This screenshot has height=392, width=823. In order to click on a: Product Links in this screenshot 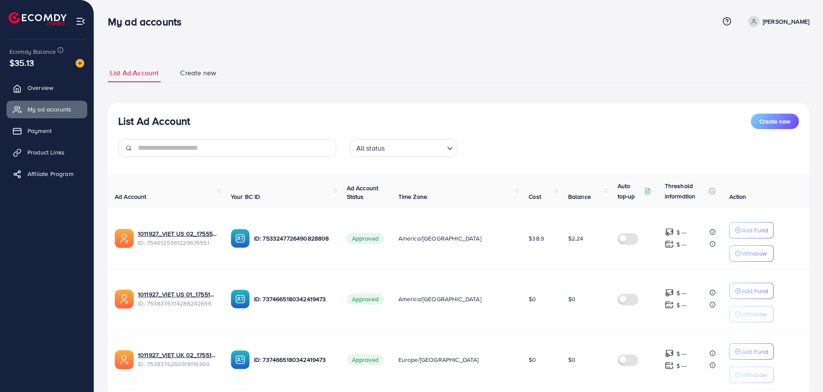, I will do `click(47, 152)`.